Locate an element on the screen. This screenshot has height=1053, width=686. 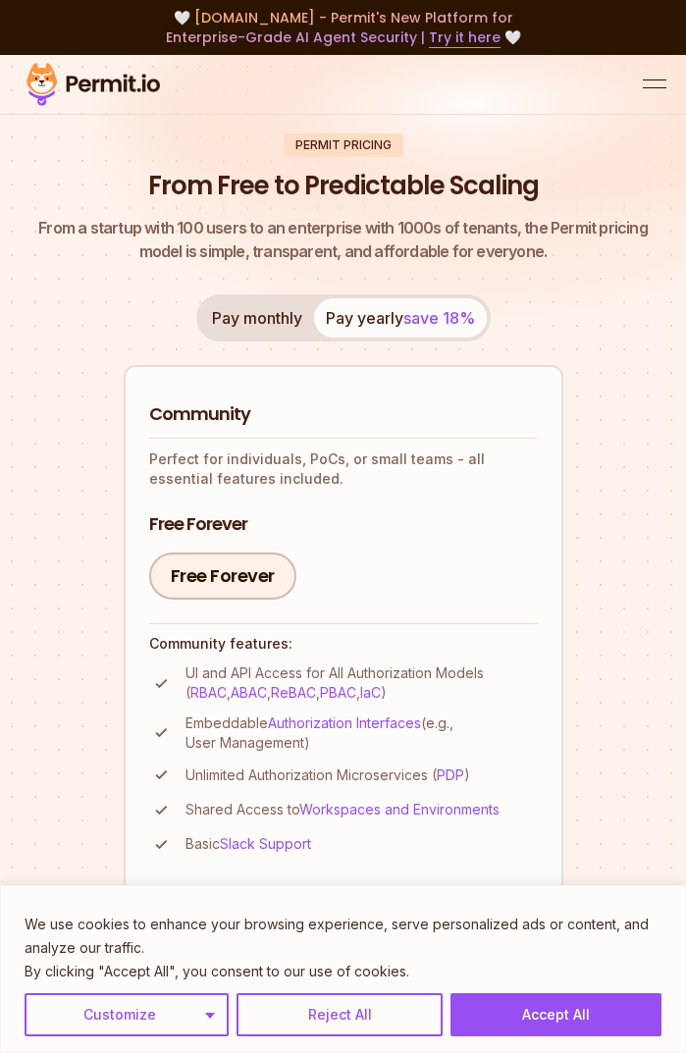
p: Embeddable (e.g., User Management) is located at coordinates (361, 733).